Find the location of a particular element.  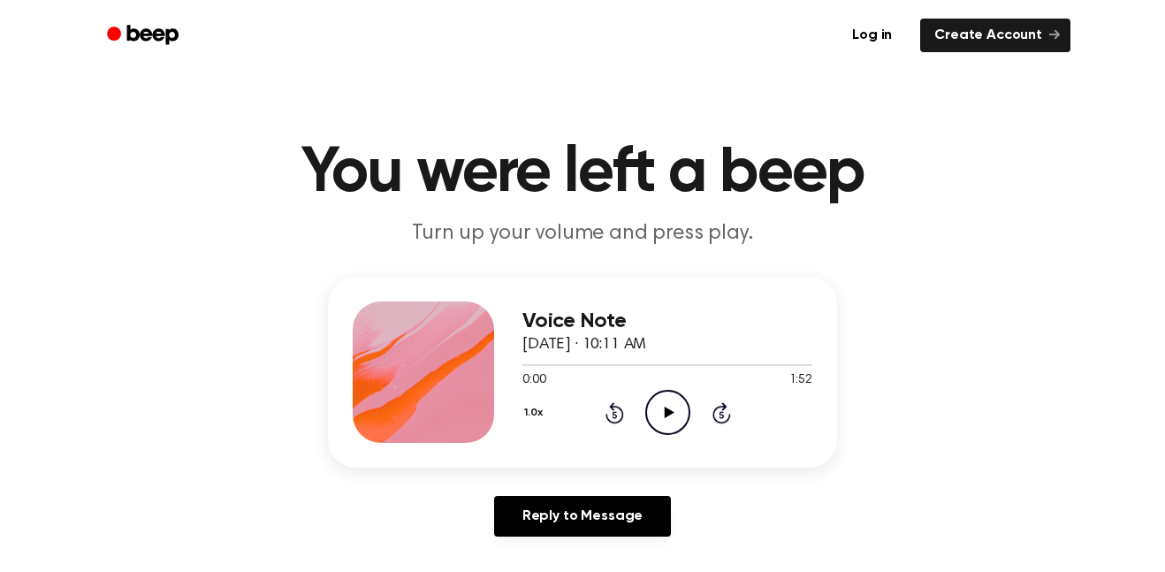

a: Create Account is located at coordinates (996, 35).